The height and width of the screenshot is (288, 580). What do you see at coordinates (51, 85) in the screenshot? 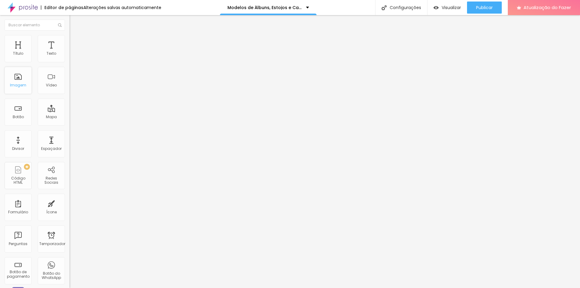
I see `font: Vídeo` at bounding box center [51, 85].